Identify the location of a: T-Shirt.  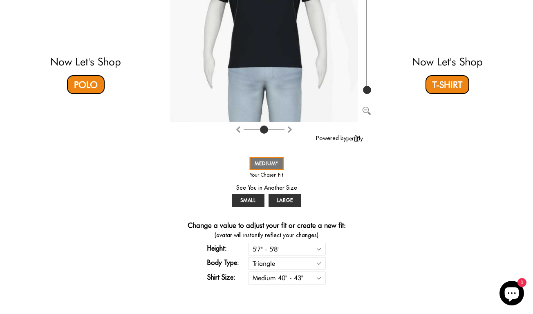
(447, 85).